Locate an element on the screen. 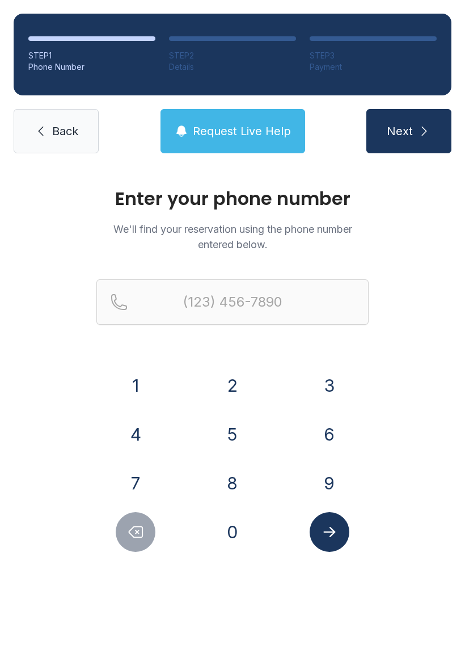 The width and height of the screenshot is (465, 645). button: 9 is located at coordinates (330, 483).